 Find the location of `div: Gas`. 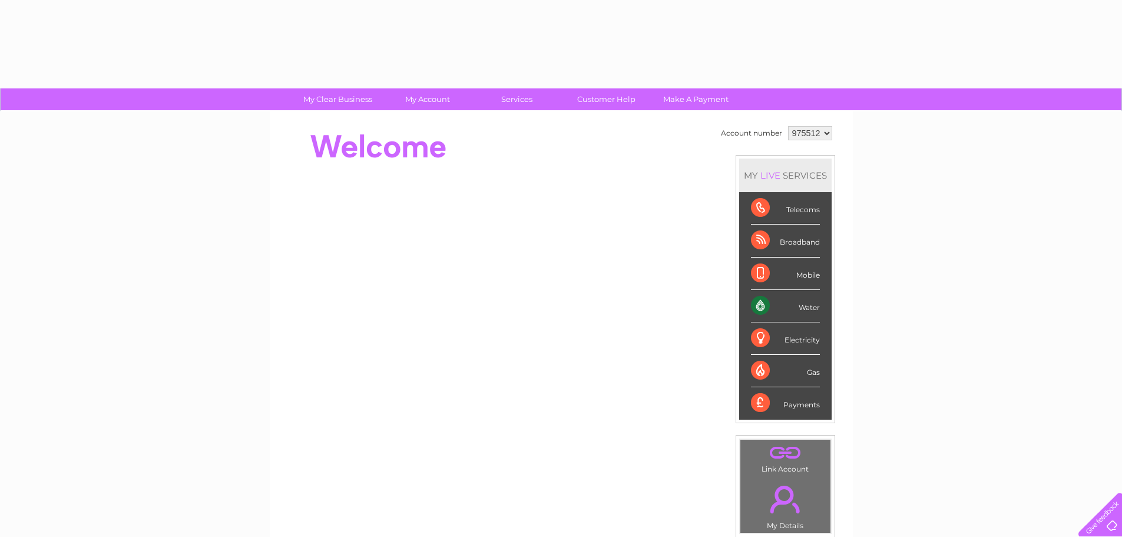

div: Gas is located at coordinates (785, 371).